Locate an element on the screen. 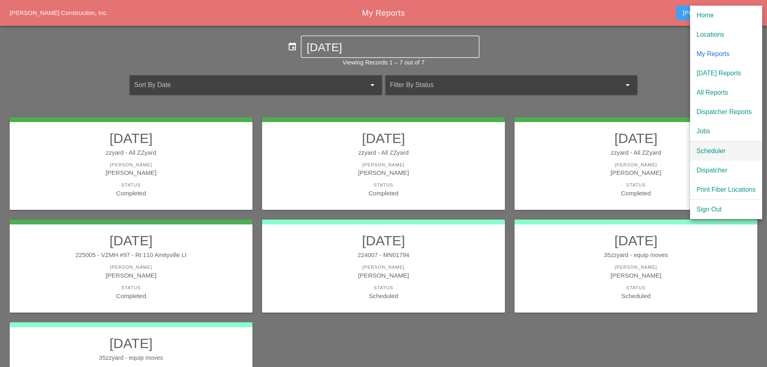 This screenshot has width=767, height=367. div: Print Fiber Locations is located at coordinates (726, 190).